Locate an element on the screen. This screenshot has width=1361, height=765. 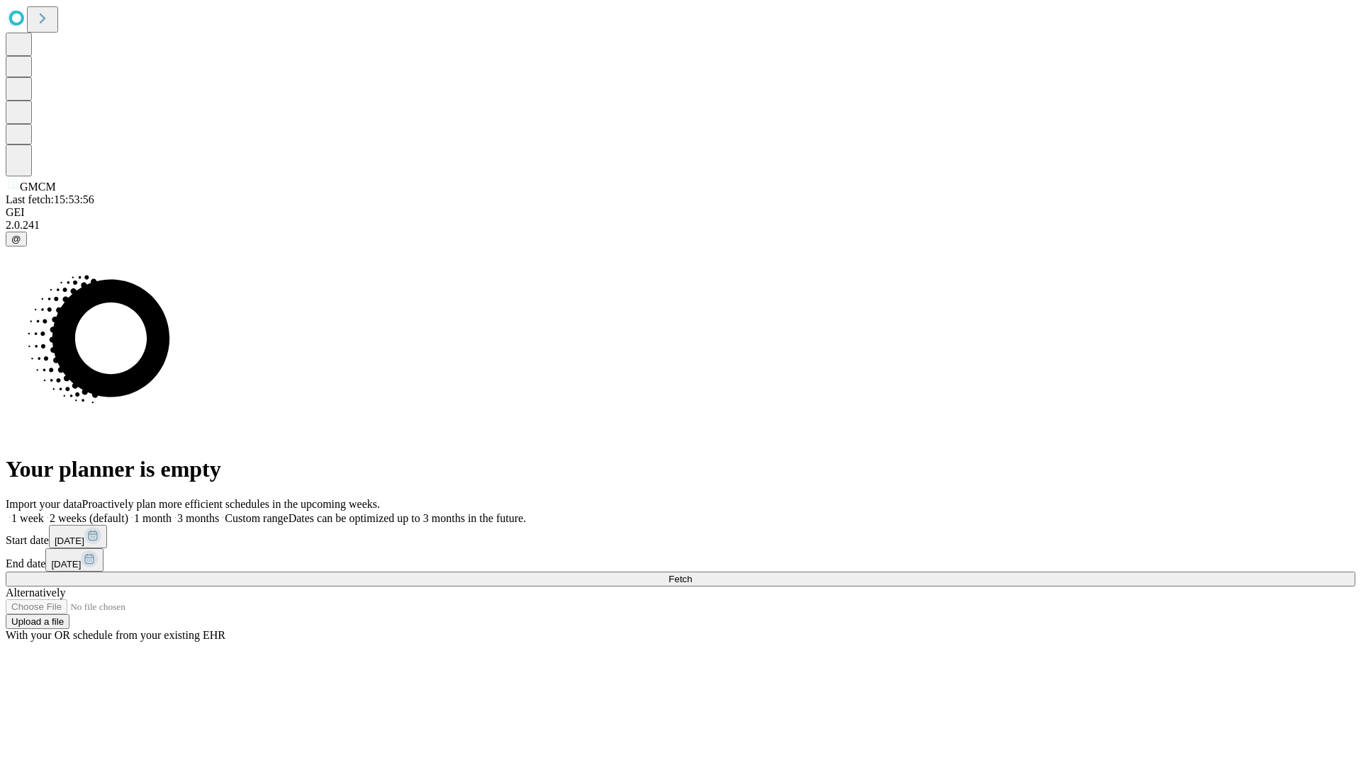
span: Custom range is located at coordinates (256, 518).